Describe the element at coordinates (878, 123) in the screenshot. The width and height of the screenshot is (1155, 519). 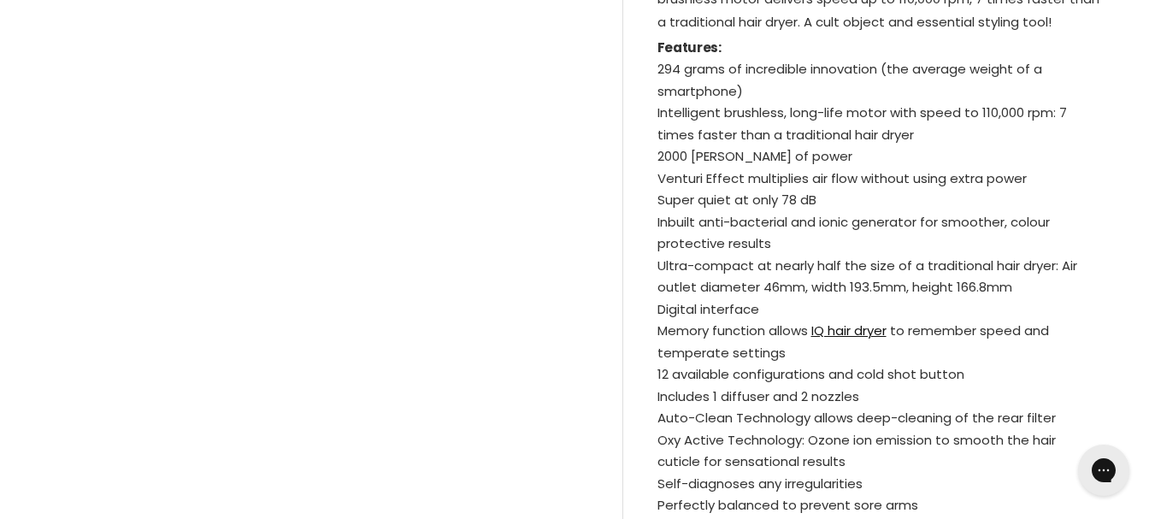
I see `li: Intelligent brushless, long-life motor with speed to 110,000 rpm: 7 times faster than a tradition...` at that location.